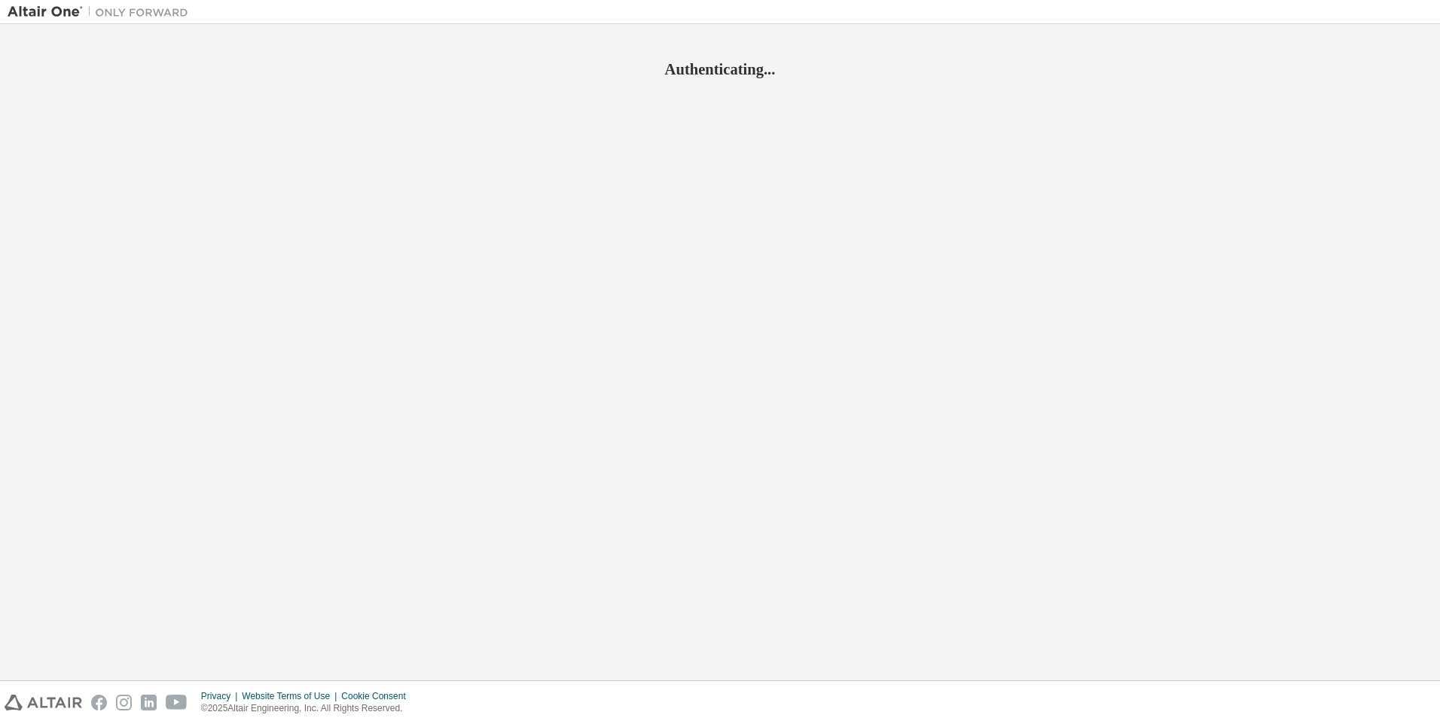 This screenshot has width=1440, height=724. Describe the element at coordinates (308, 709) in the screenshot. I see `p: © 2025 Altair Engineering, Inc. All Rights Reserved.` at that location.